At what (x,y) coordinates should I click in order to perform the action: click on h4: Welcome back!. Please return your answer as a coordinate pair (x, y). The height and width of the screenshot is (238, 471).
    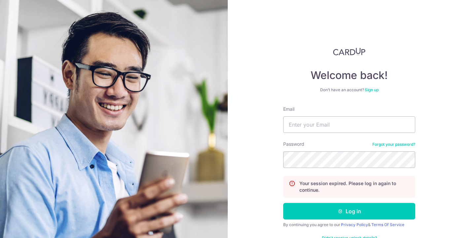
    Looking at the image, I should click on (349, 75).